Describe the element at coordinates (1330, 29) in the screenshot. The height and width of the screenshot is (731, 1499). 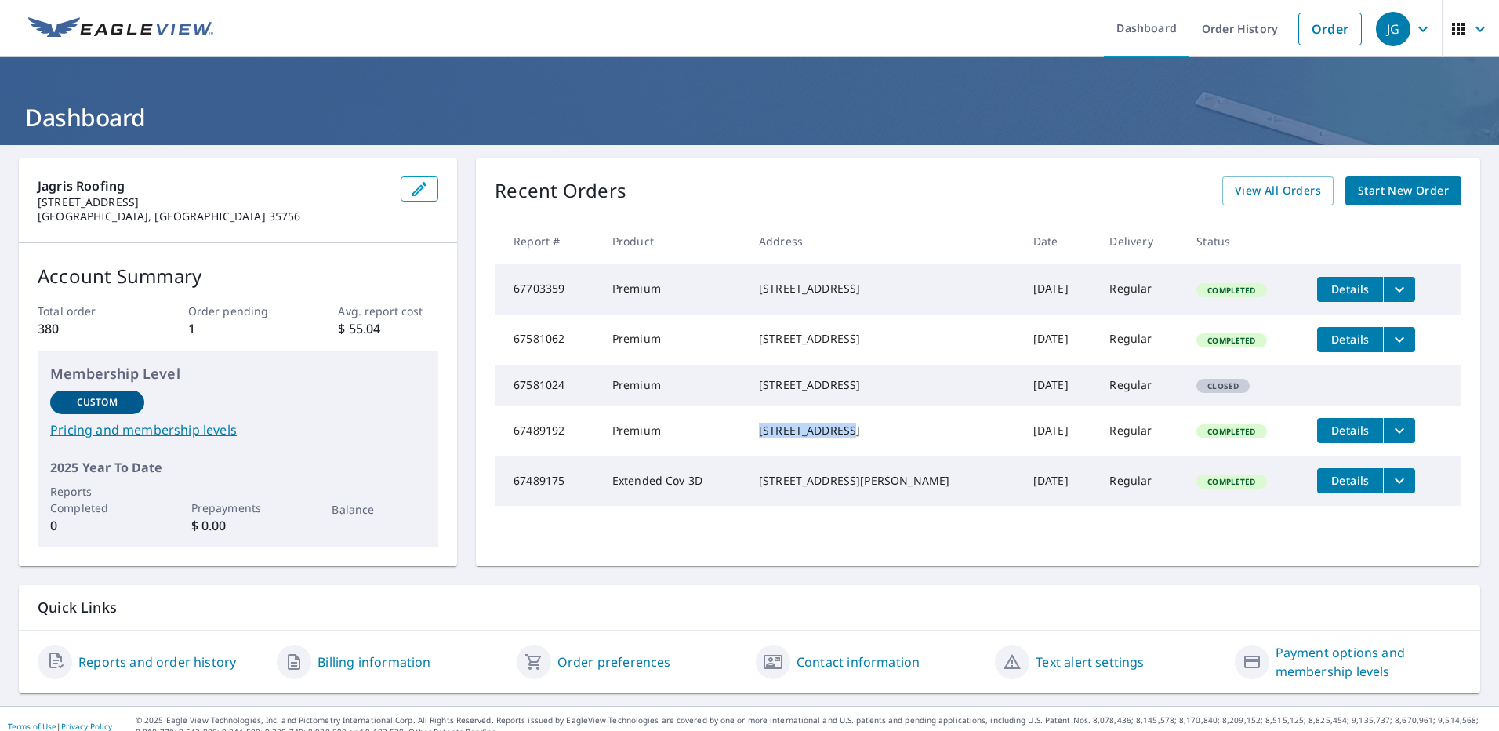
I see `a: Order` at that location.